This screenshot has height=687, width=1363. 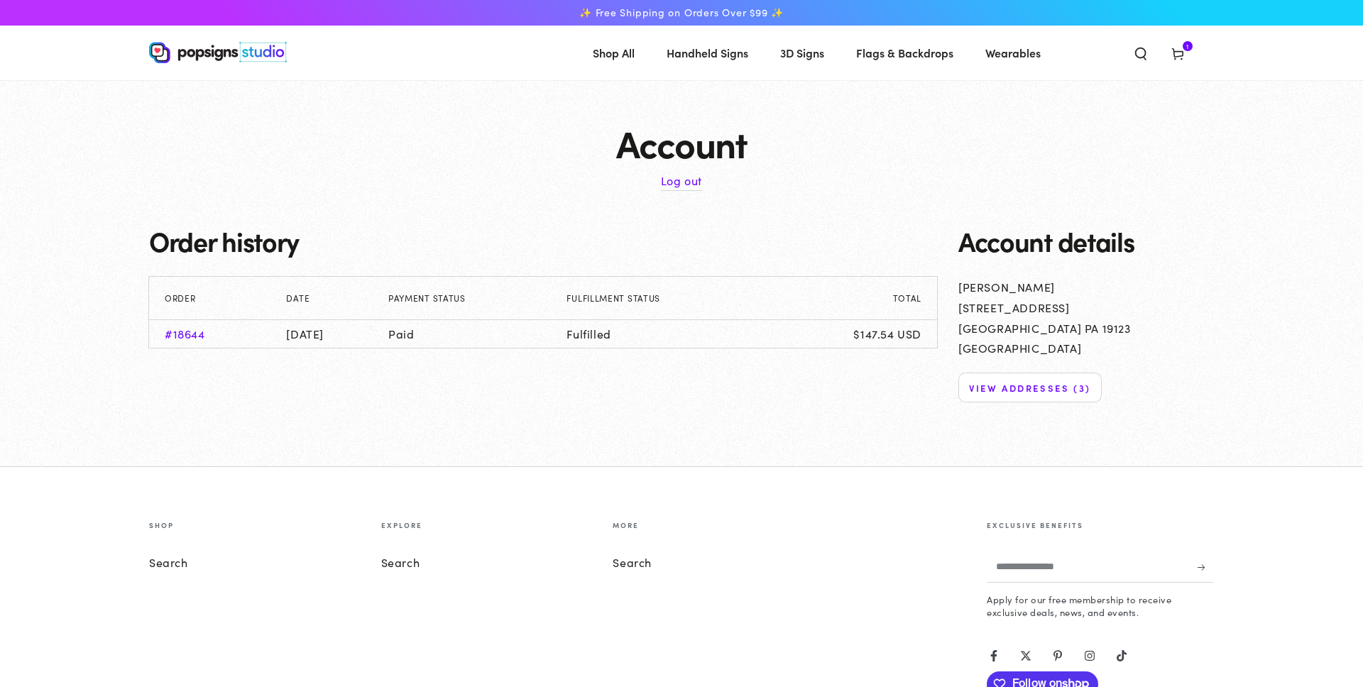 What do you see at coordinates (1206, 567) in the screenshot?
I see `button: Subscribe` at bounding box center [1206, 567].